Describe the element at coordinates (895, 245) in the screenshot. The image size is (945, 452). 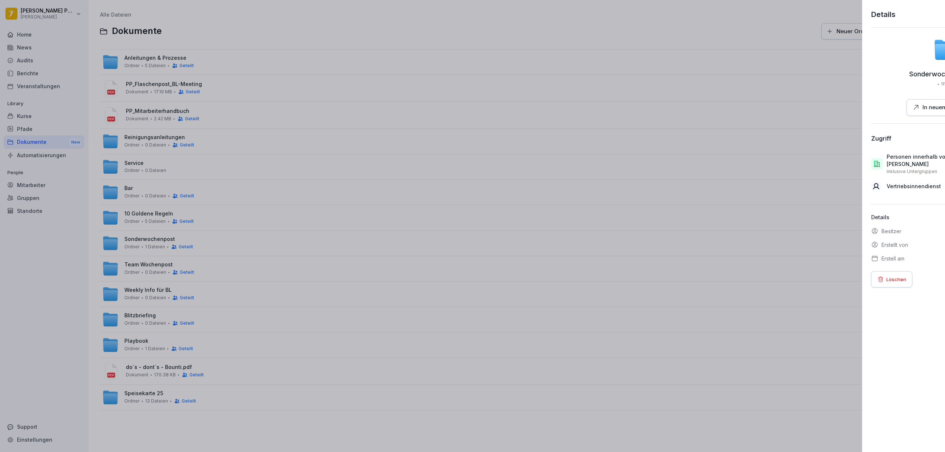
I see `p: Erstellt von` at that location.